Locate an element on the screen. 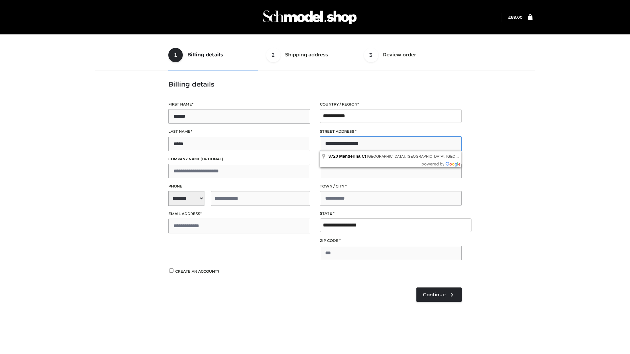 The image size is (630, 354). label: First name is located at coordinates (239, 104).